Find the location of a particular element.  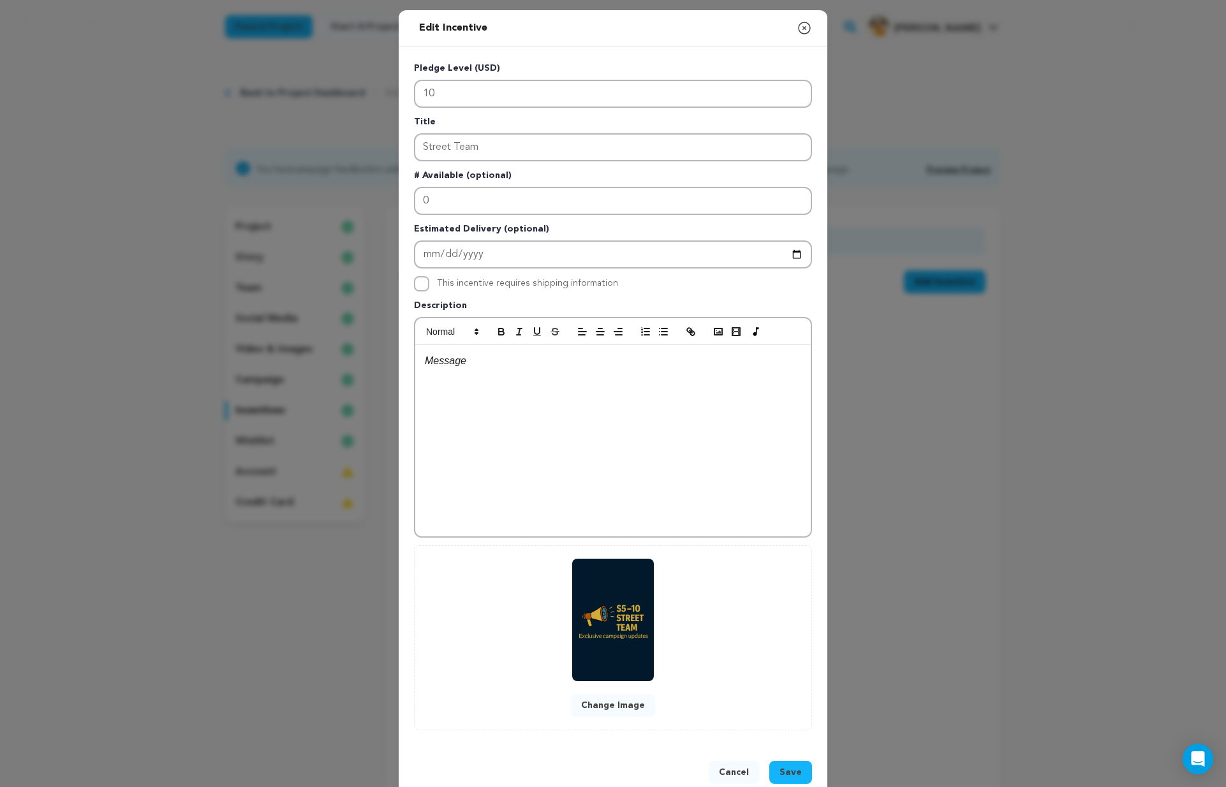

p: Pledge Level (USD) is located at coordinates (613, 71).